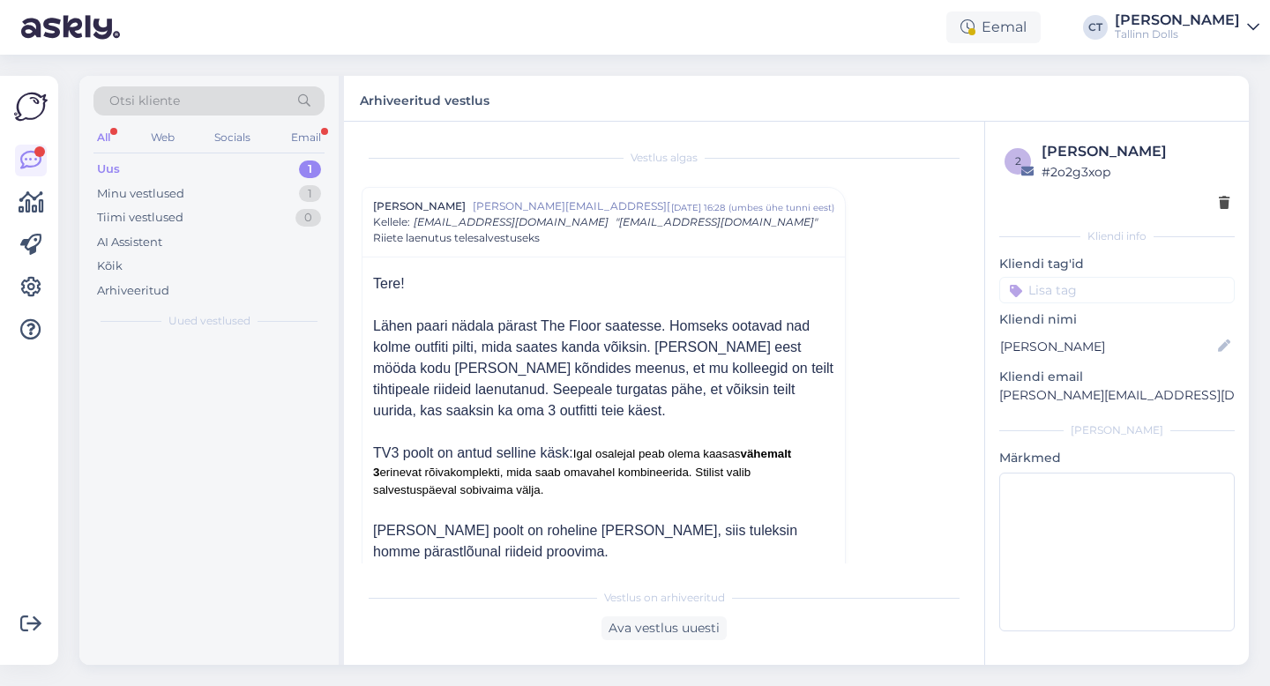 Image resolution: width=1270 pixels, height=686 pixels. I want to click on span: 2, so click(1018, 161).